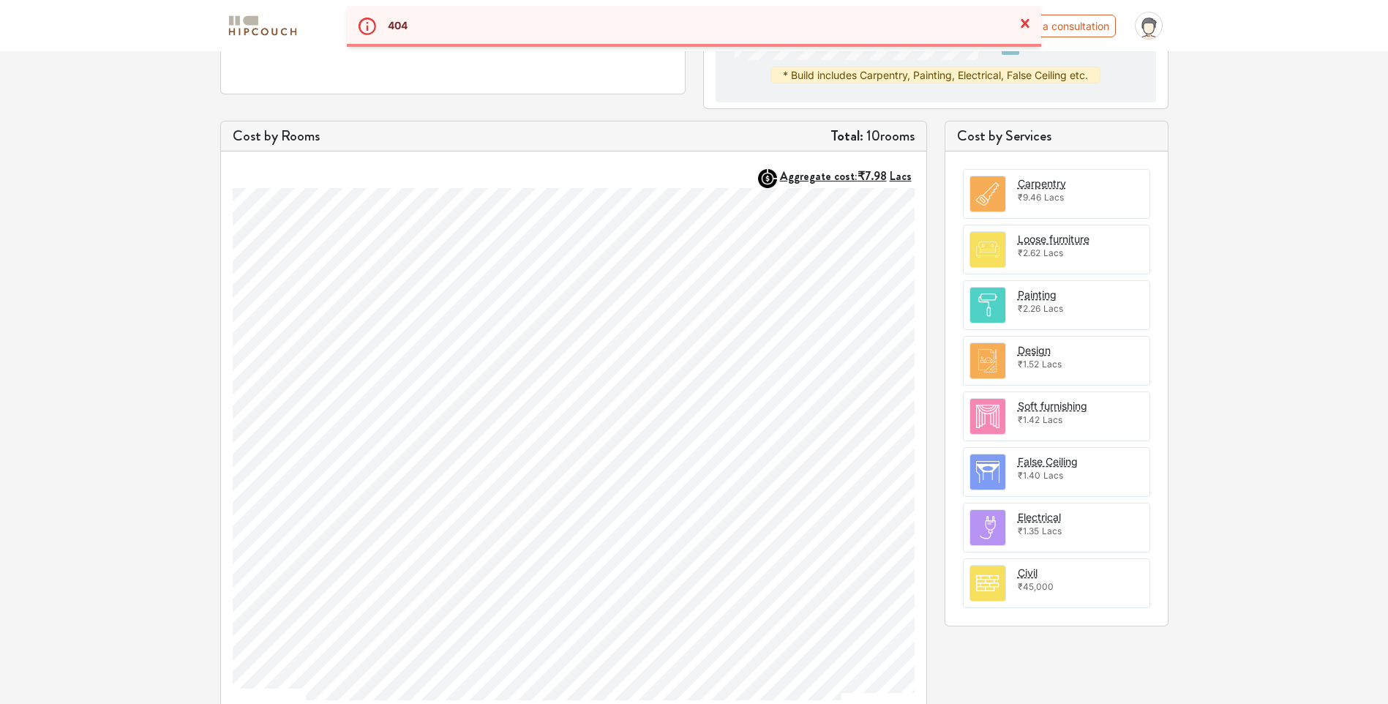  What do you see at coordinates (1037, 294) in the screenshot?
I see `div: Painting` at bounding box center [1037, 294].